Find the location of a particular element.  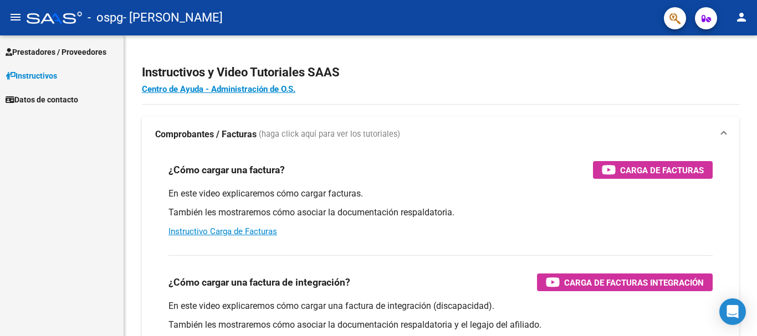

span: Prestadores / Proveedores is located at coordinates (56, 52).